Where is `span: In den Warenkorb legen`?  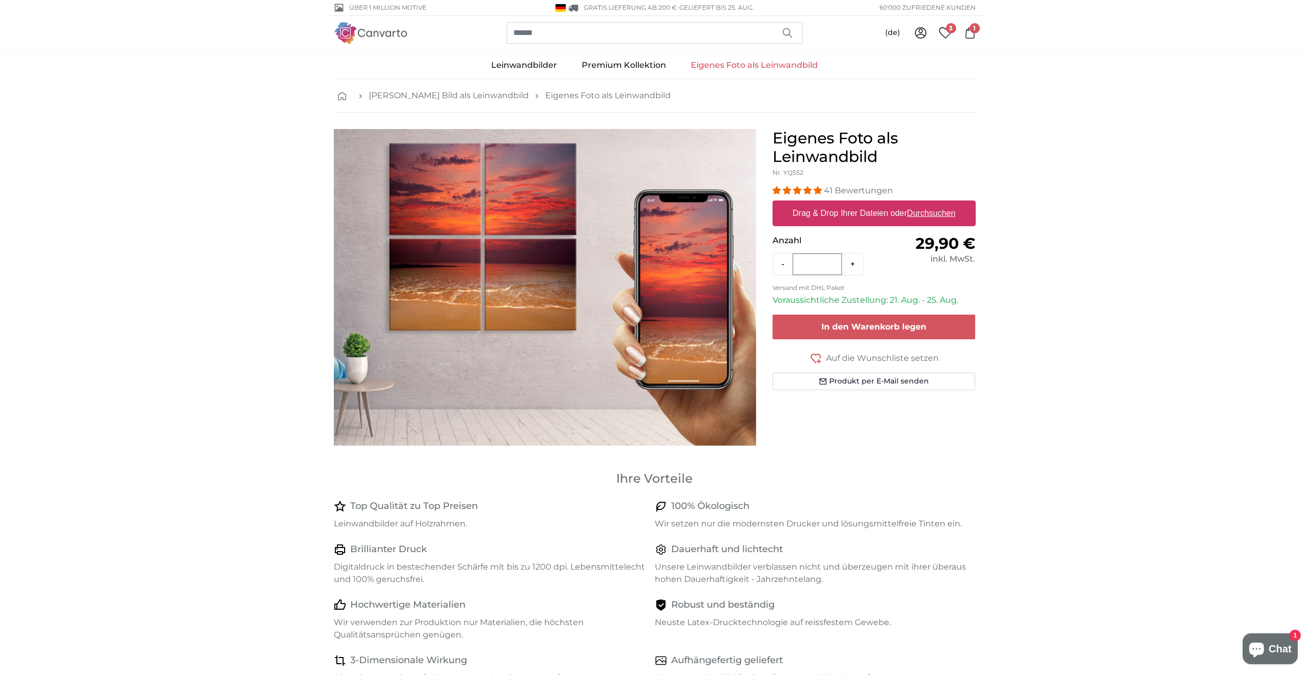
span: In den Warenkorb legen is located at coordinates (874, 327).